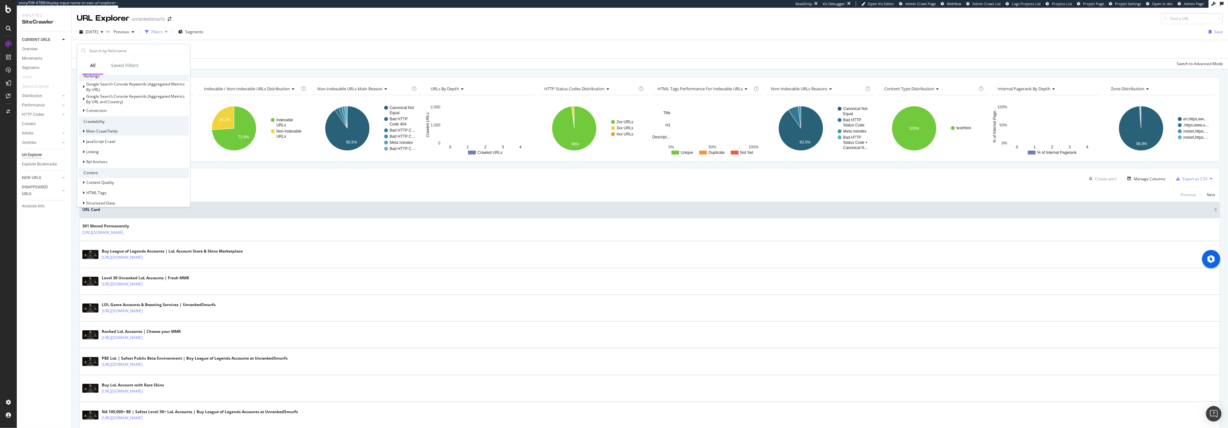 The image size is (1228, 428). What do you see at coordinates (1057, 153) in the screenshot?
I see `text: % of Internal Pagerank` at bounding box center [1057, 153].